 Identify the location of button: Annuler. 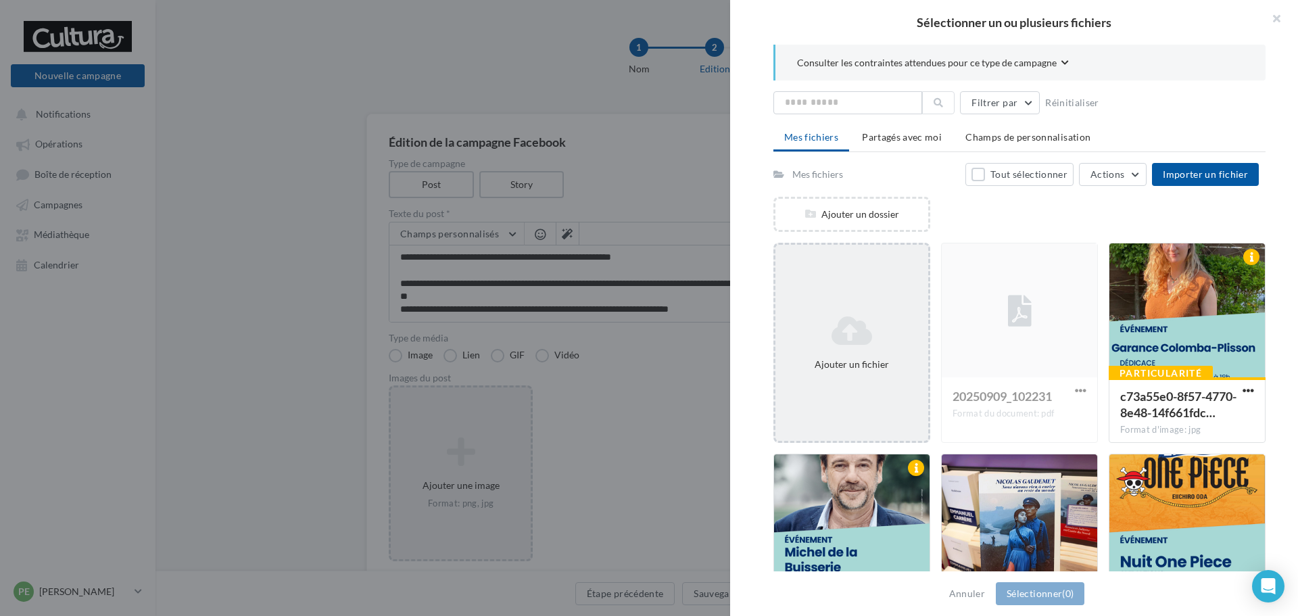
(967, 594).